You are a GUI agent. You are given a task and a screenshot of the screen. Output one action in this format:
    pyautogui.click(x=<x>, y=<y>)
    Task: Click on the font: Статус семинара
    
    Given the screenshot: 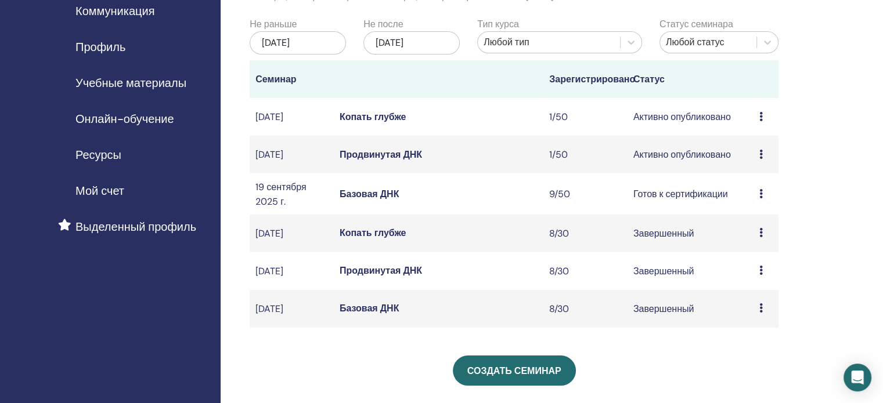 What is the action you would take?
    pyautogui.click(x=696, y=24)
    